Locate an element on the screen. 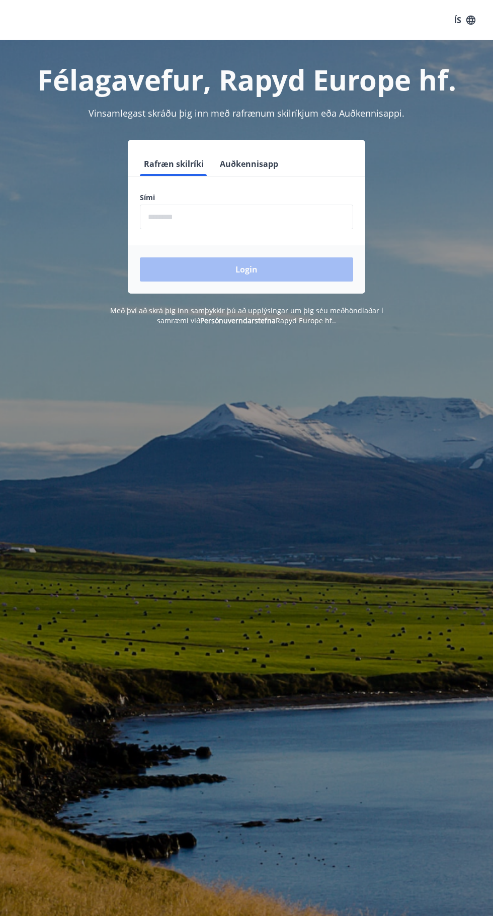  span: Vinsamlegast skráðu þig inn með rafrænum skilríkjum eða Auðkennisappi. is located at coordinates (246, 113).